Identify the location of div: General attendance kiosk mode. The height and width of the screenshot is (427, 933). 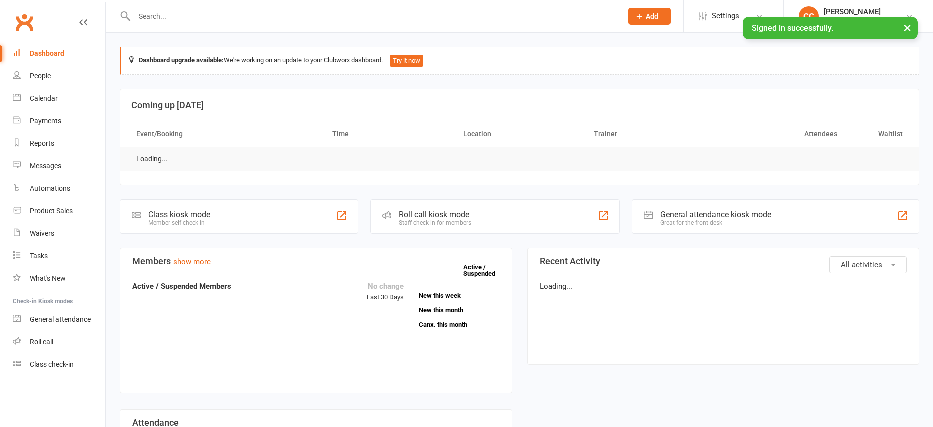
(715, 214).